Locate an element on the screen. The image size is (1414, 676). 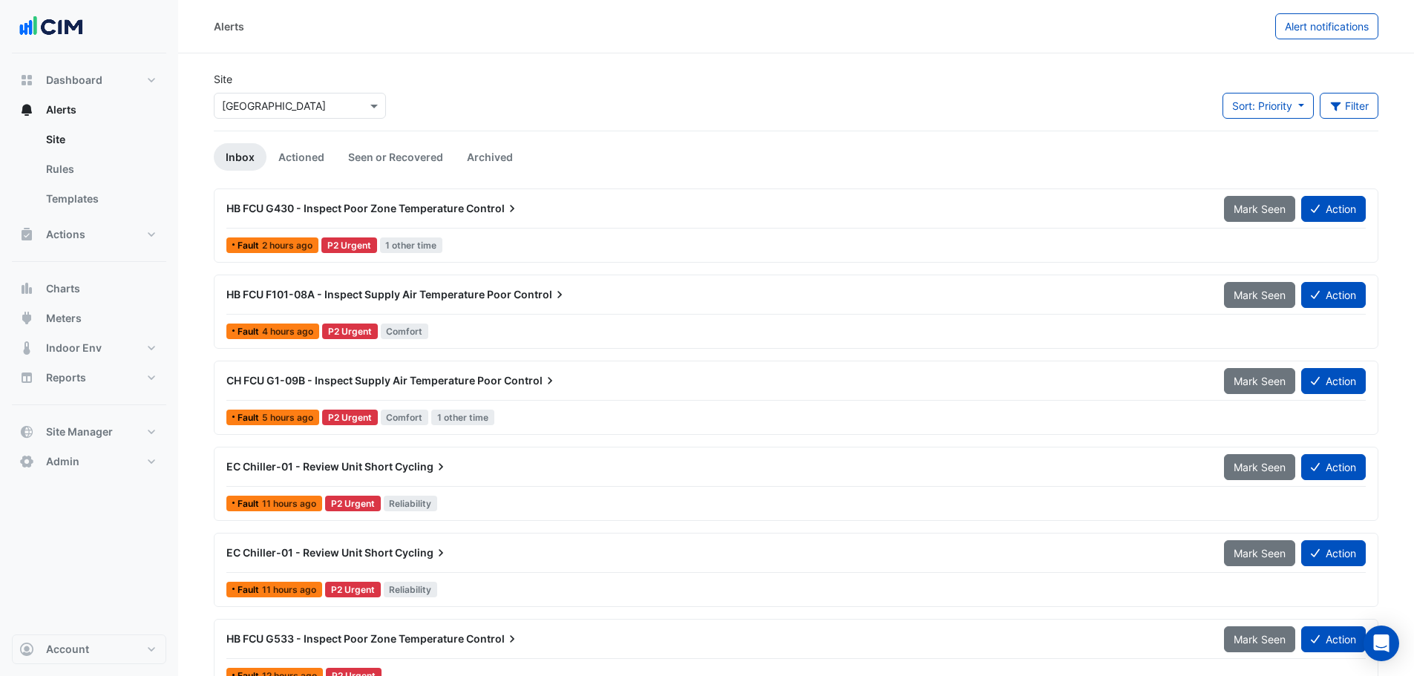
span: HB FCU G533 - Inspect Poor Zone Temperature is located at coordinates (345, 638).